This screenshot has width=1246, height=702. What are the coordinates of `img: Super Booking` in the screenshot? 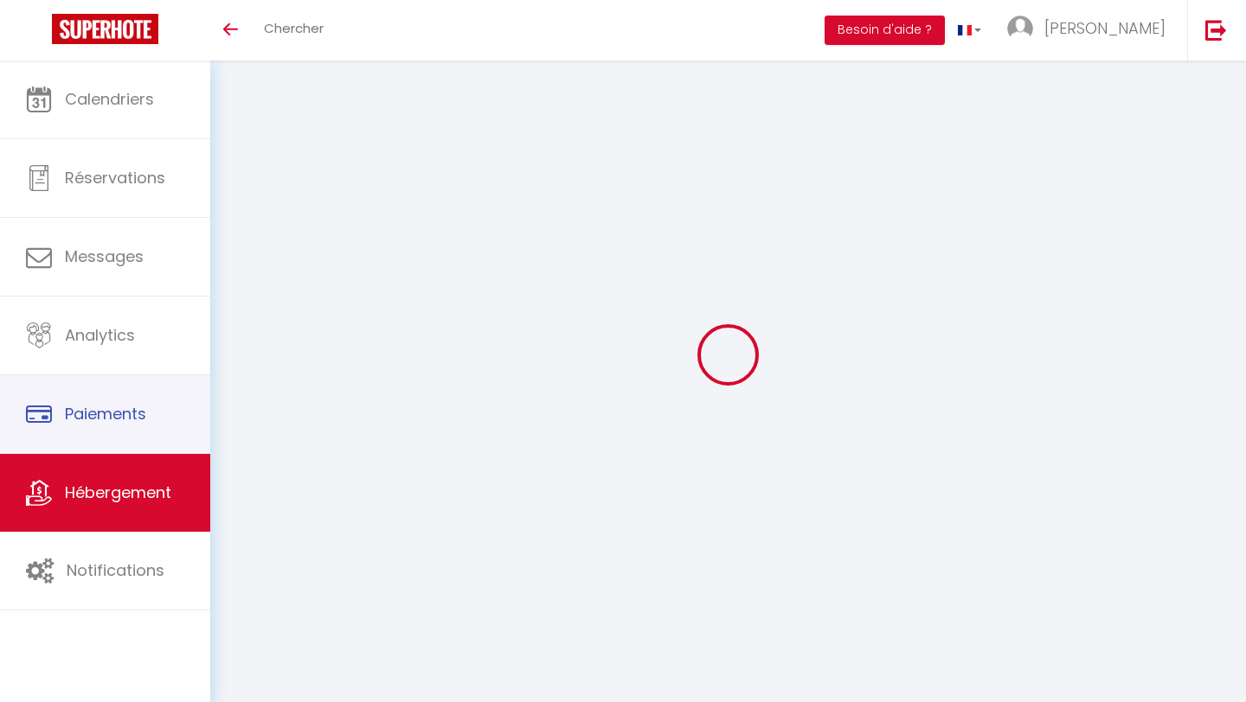 It's located at (105, 29).